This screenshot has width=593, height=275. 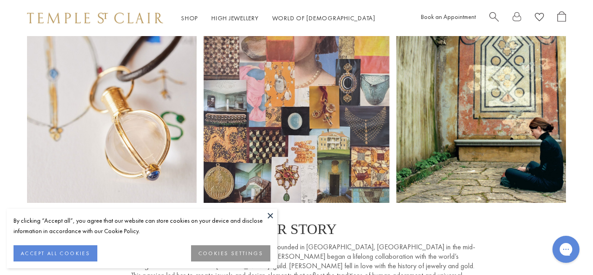 What do you see at coordinates (449, 17) in the screenshot?
I see `a: Book an Appointment` at bounding box center [449, 17].